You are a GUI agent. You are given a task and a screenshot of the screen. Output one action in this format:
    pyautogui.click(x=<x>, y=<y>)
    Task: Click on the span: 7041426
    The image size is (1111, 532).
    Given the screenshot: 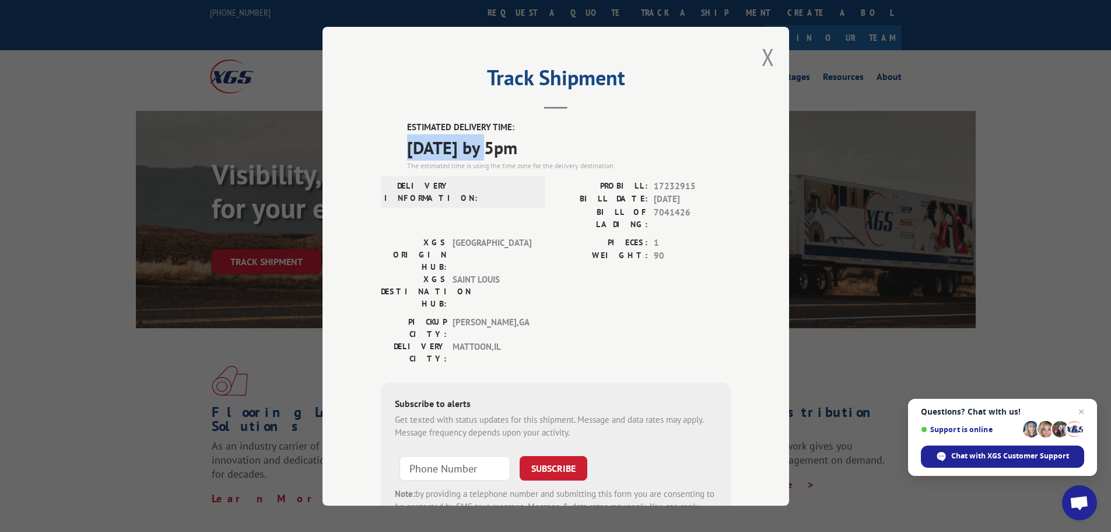 What is the action you would take?
    pyautogui.click(x=693, y=218)
    